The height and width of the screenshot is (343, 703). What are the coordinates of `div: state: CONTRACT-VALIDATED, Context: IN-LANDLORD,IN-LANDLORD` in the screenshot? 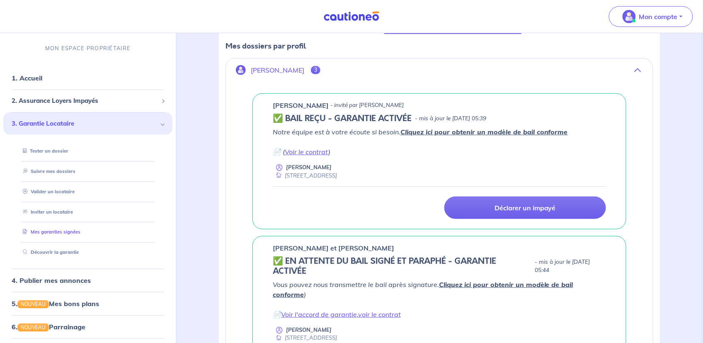 It's located at (439, 119).